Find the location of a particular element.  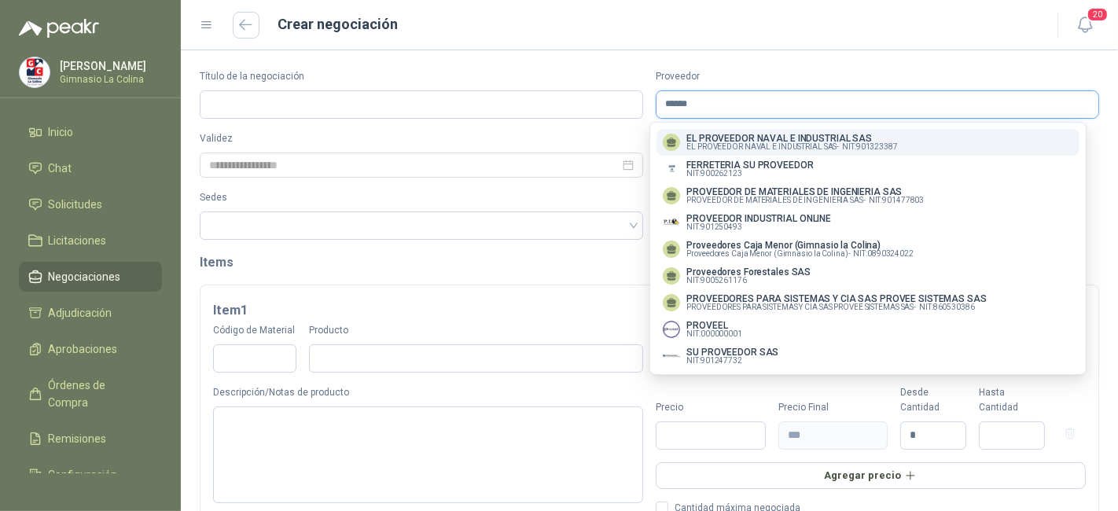

p: Proveedores Forestales SAS is located at coordinates (748, 272).